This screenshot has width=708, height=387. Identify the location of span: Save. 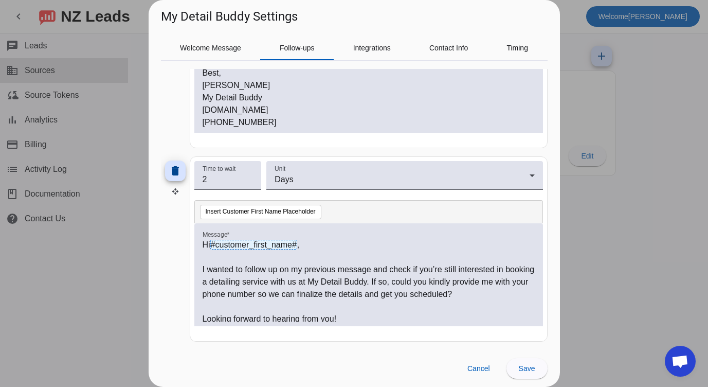
(527, 368).